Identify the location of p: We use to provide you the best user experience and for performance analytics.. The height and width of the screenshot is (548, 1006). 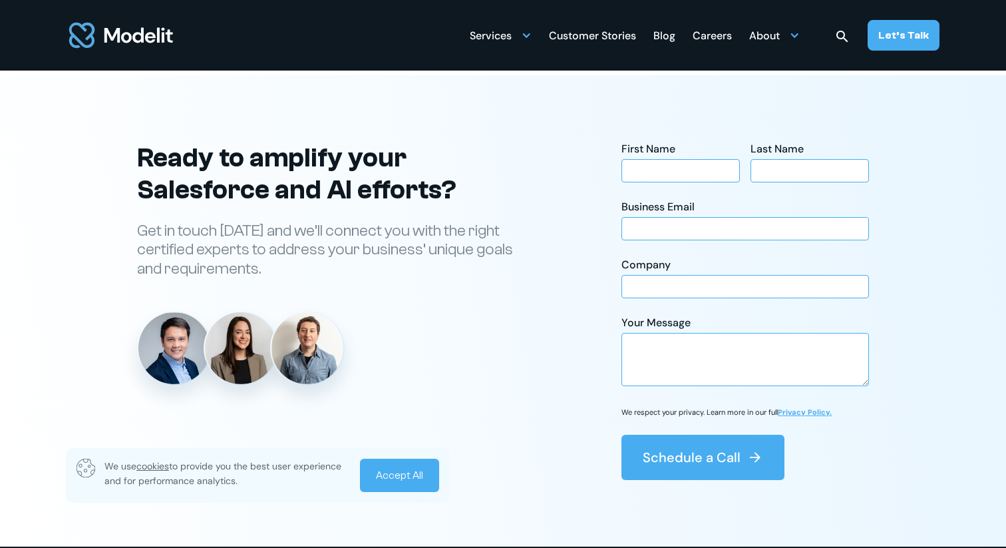
(228, 473).